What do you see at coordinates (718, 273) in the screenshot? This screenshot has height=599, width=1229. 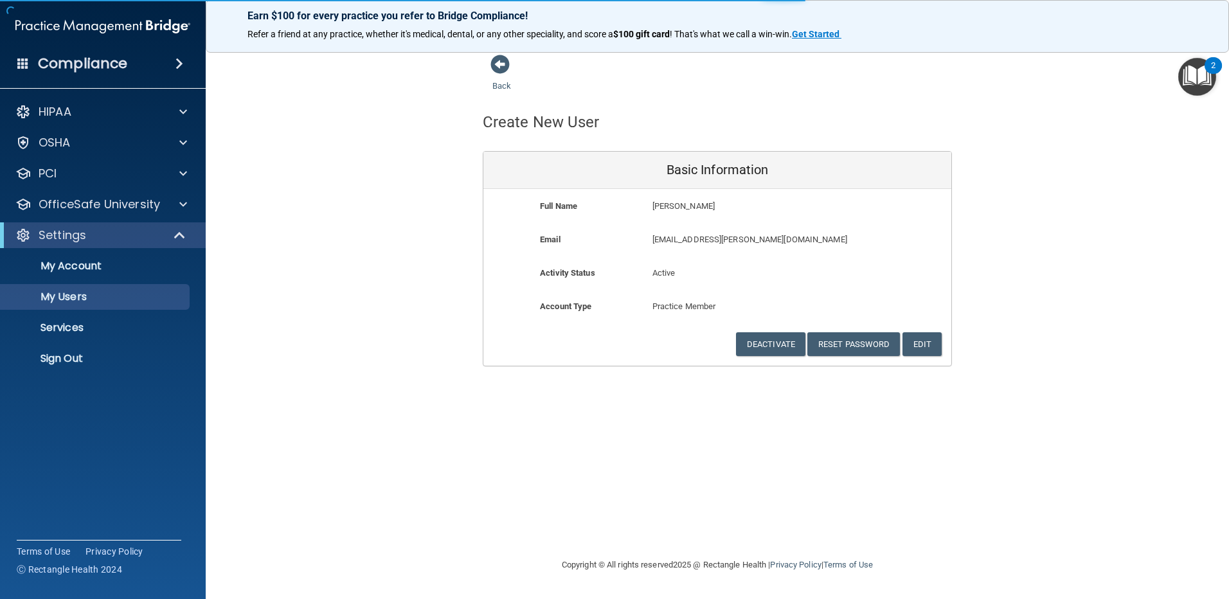 I see `p: Active` at bounding box center [718, 273].